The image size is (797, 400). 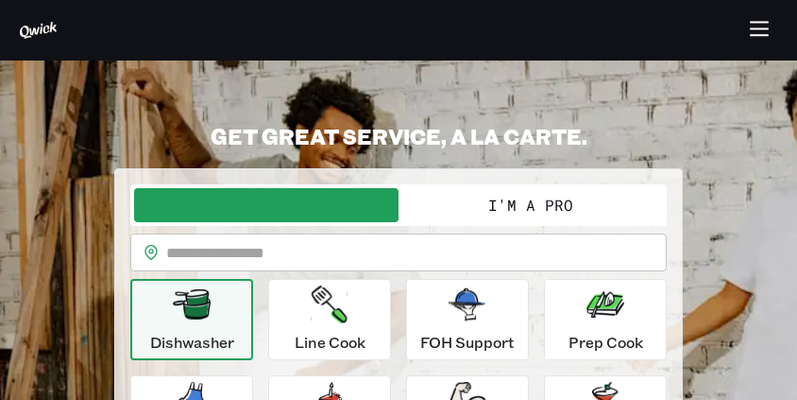 What do you see at coordinates (192, 319) in the screenshot?
I see `button: Dishwasher` at bounding box center [192, 319].